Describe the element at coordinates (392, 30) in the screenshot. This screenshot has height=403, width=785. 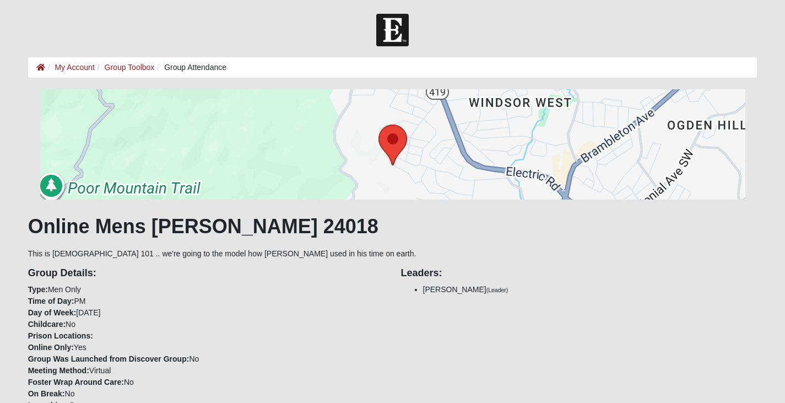
I see `img: Church of Eleven22 Logo` at that location.